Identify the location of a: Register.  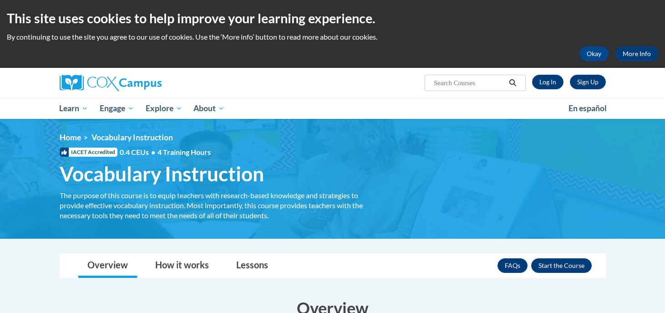
(588, 82).